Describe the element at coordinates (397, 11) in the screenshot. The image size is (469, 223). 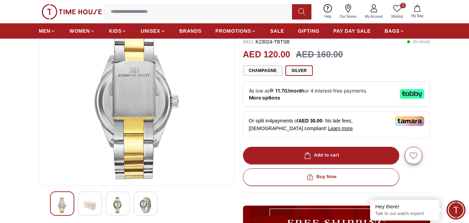
I see `a: 0Wishlist` at that location.